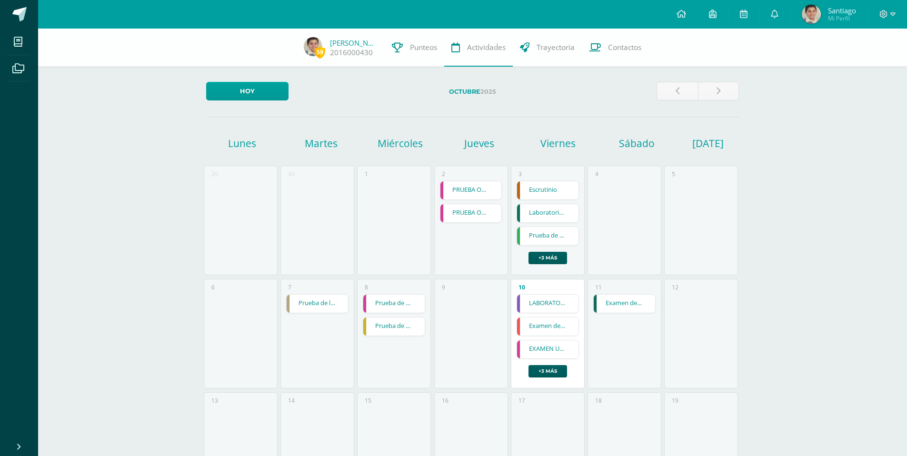 The width and height of the screenshot is (907, 456). Describe the element at coordinates (548, 304) in the screenshot. I see `a: LABORATORIO` at that location.